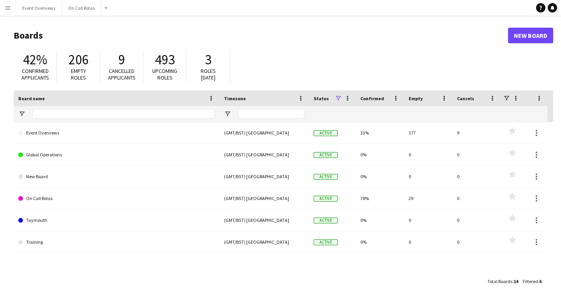 Image resolution: width=561 pixels, height=301 pixels. What do you see at coordinates (530, 281) in the screenshot?
I see `span: Filtered` at bounding box center [530, 281].